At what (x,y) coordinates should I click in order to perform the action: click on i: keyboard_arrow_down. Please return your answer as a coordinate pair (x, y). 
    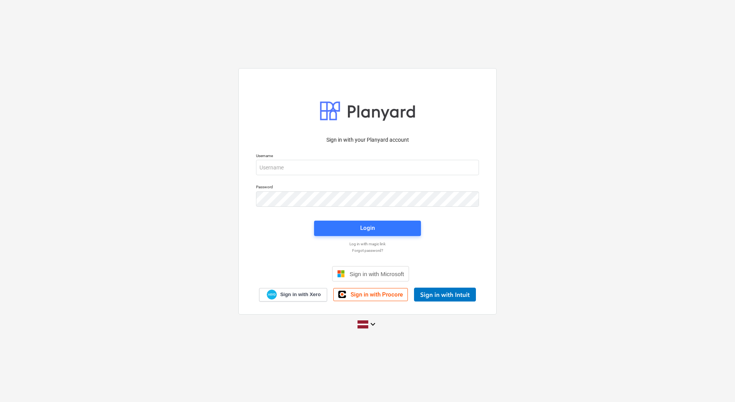
    Looking at the image, I should click on (373, 324).